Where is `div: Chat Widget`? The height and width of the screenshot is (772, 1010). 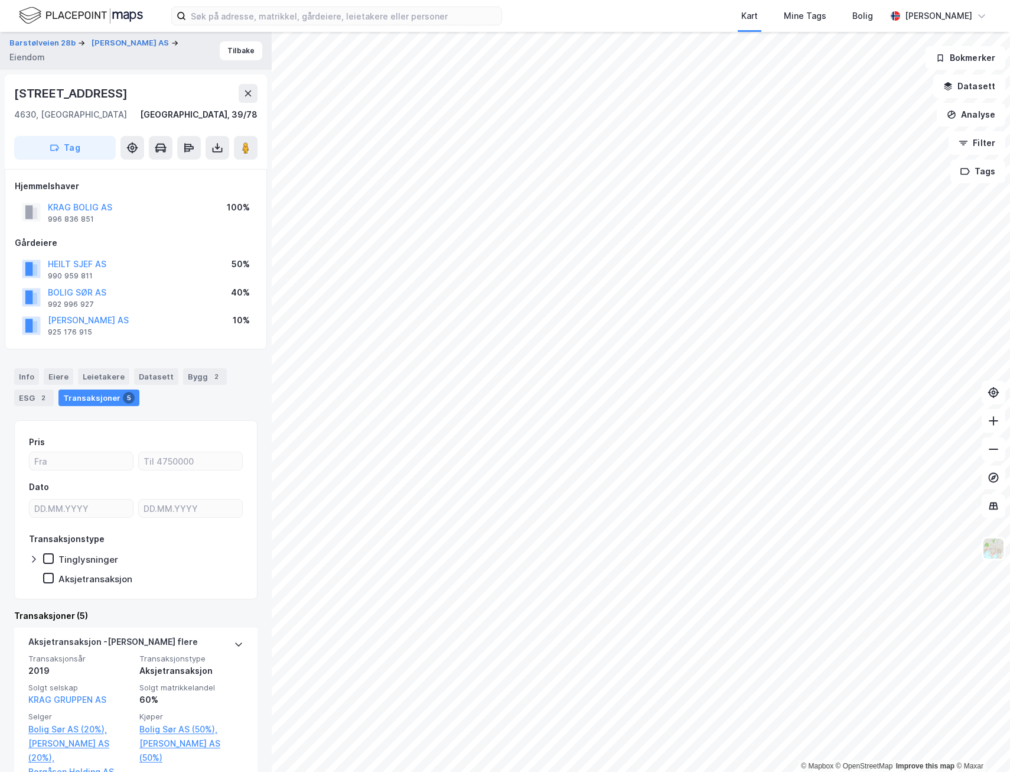
div: Chat Widget is located at coordinates (981, 743).